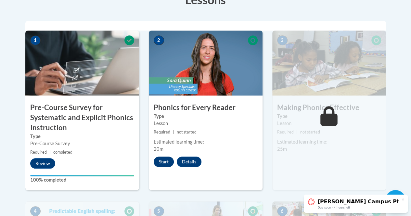  What do you see at coordinates (35, 211) in the screenshot?
I see `span: 4` at bounding box center [35, 211].